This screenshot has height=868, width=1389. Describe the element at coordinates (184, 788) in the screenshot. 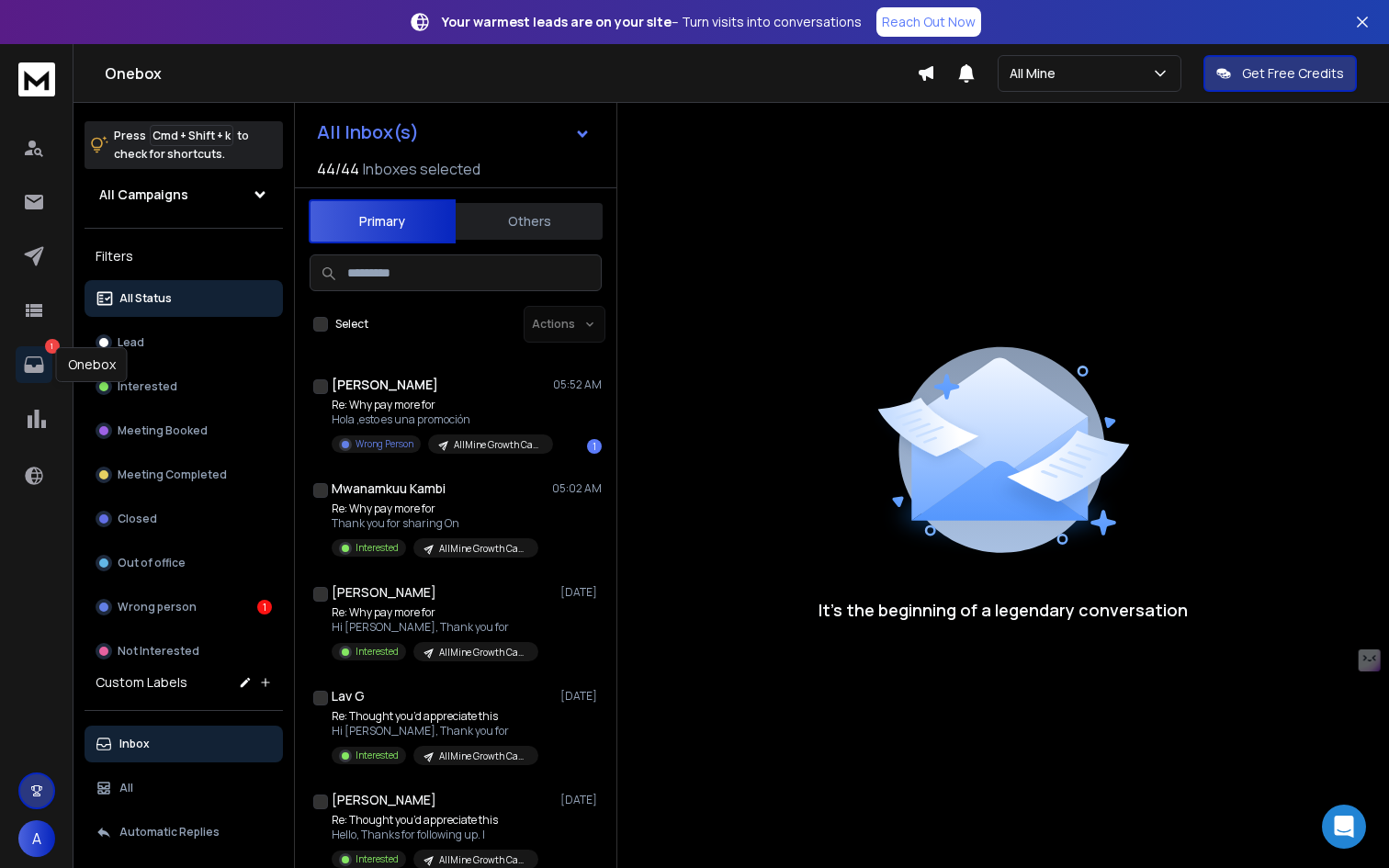

I see `button: All` at that location.